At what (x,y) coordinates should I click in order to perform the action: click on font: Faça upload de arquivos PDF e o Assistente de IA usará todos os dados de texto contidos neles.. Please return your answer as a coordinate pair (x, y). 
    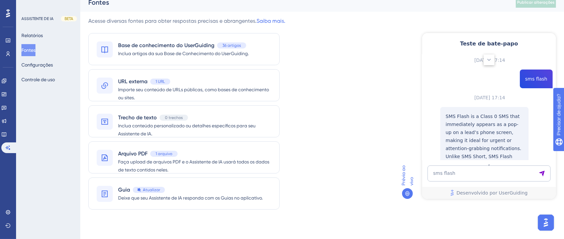
    Looking at the image, I should click on (194, 166).